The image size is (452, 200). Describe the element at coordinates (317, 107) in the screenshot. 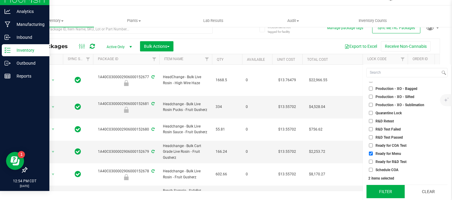

I see `span: $4,528.04` at that location.